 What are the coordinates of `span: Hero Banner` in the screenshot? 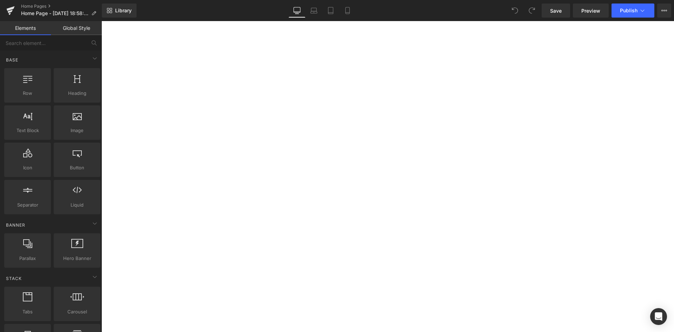 It's located at (77, 258).